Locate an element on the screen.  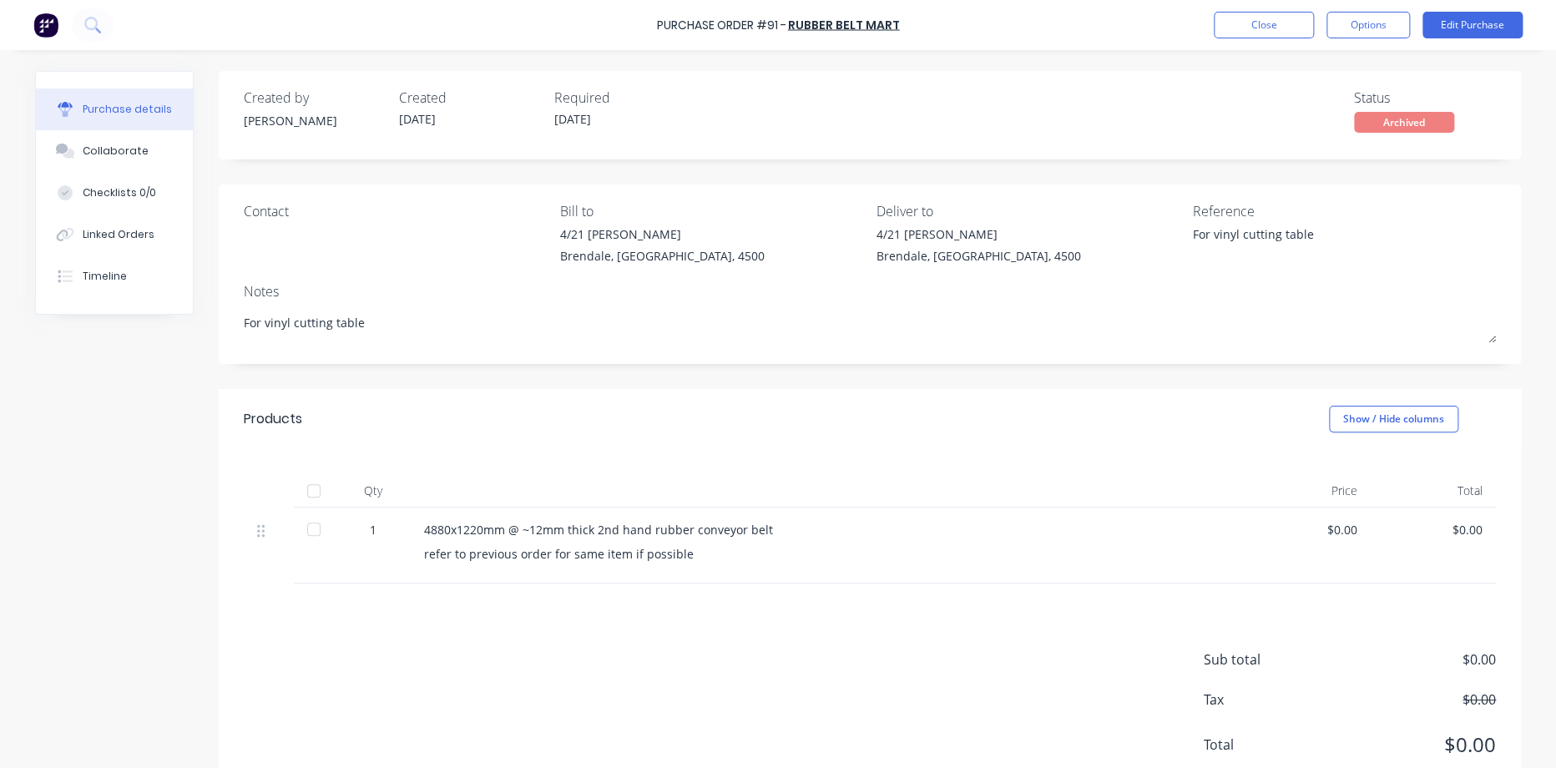
div: Collaborate is located at coordinates (115, 151).